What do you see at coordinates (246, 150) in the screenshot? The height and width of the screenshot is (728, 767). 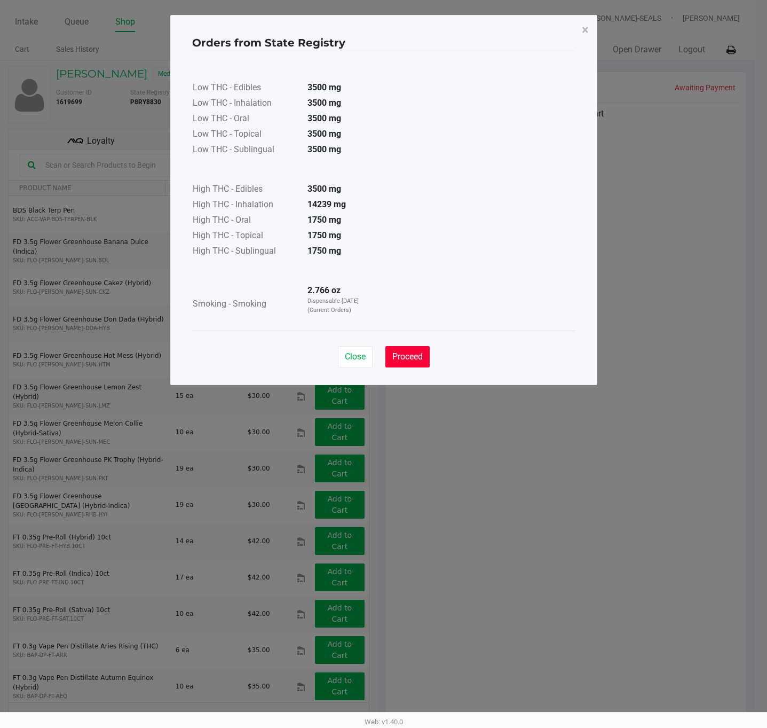 I see `td: Low THC - Sublingual` at bounding box center [246, 150].